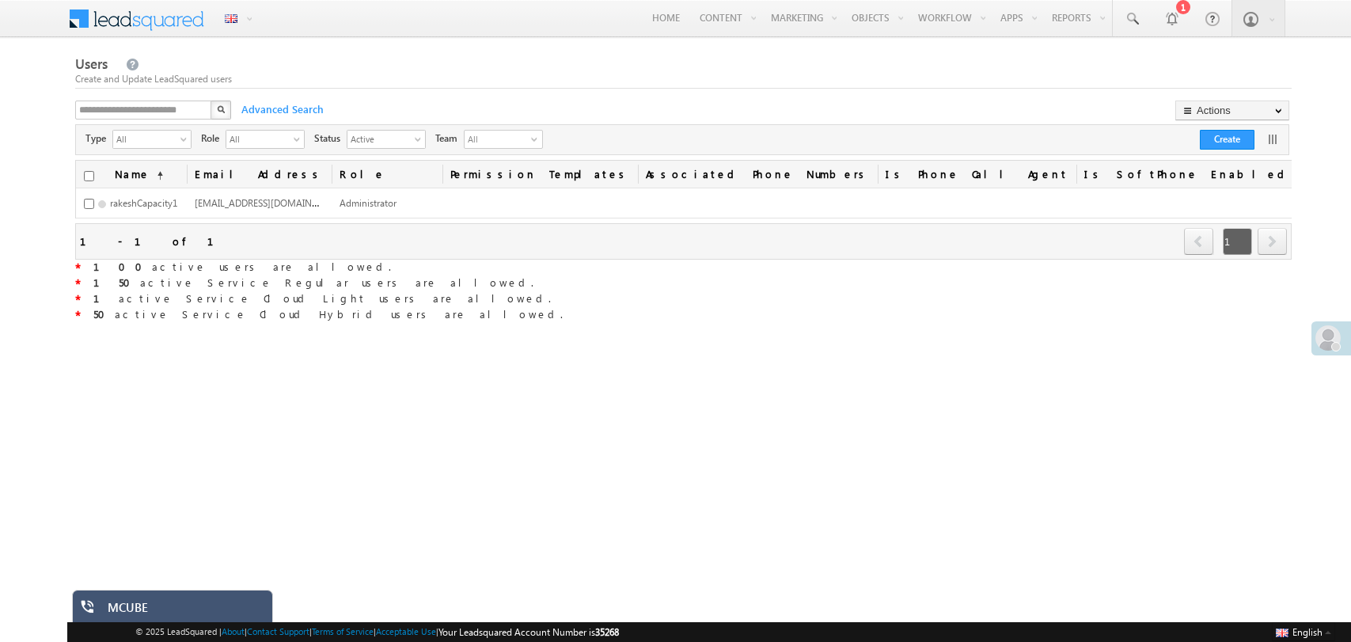  I want to click on span: Users, so click(91, 63).